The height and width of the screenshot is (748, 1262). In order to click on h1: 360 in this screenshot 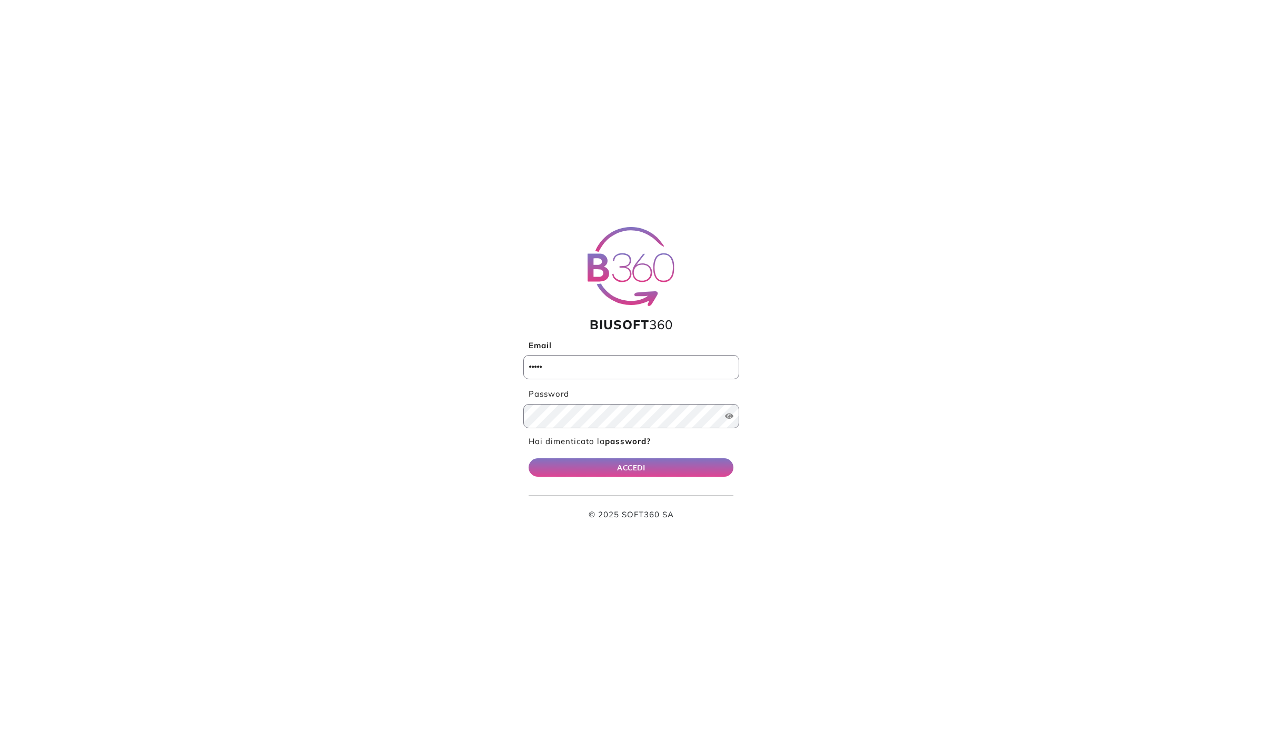, I will do `click(631, 324)`.